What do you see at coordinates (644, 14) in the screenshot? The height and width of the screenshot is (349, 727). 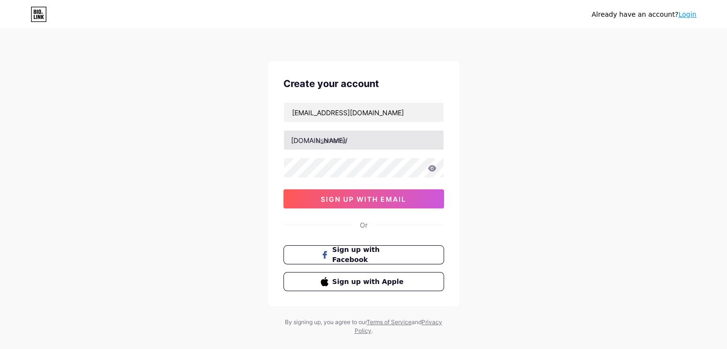 I see `div: Already have an account?` at bounding box center [644, 14].